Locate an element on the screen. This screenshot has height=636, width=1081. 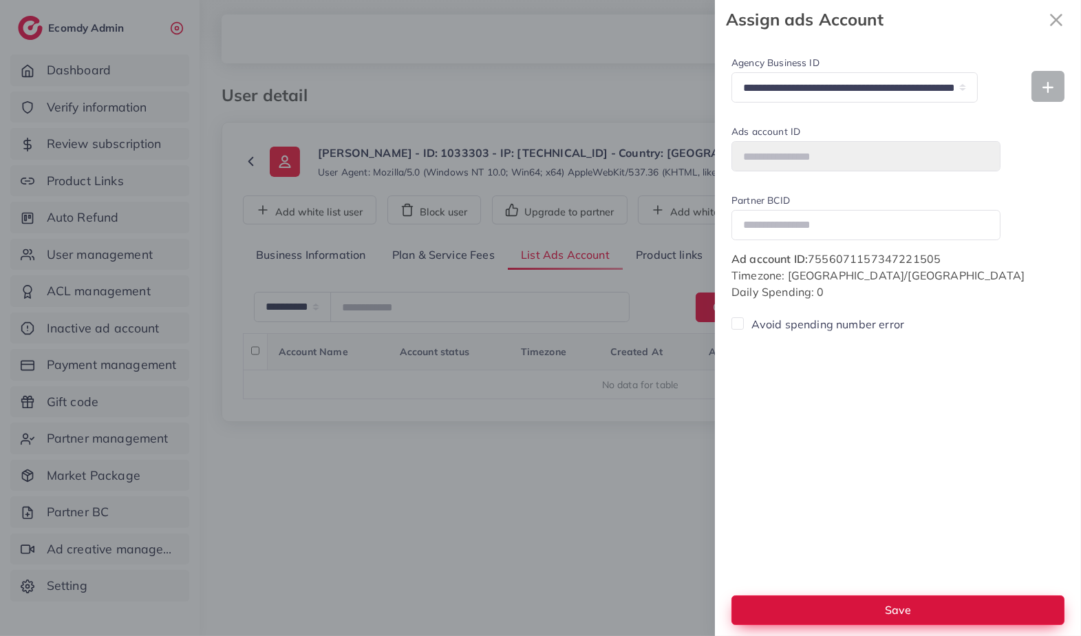
p: Daily Spending: 0 is located at coordinates (898, 292).